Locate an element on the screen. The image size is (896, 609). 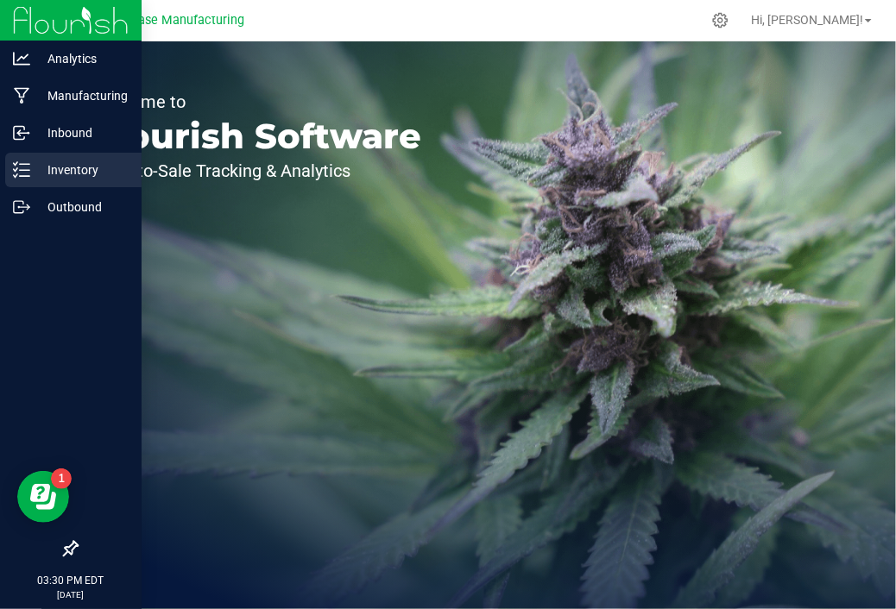
p: Inbound is located at coordinates (82, 133).